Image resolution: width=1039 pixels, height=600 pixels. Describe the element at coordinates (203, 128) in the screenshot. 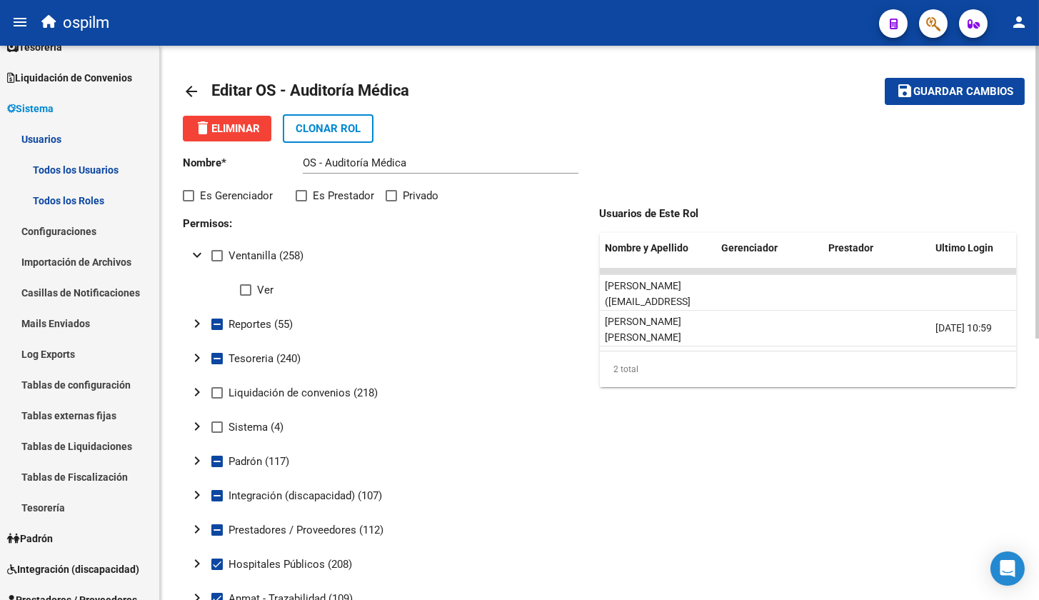

I see `mat-icon: delete` at that location.